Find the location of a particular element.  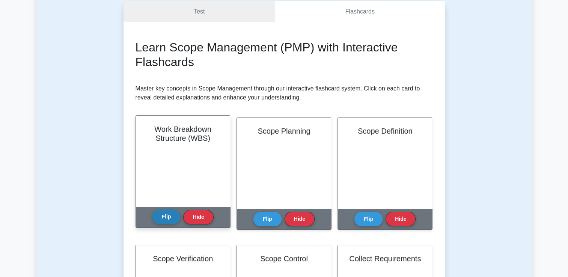

h2: Collect Requirements is located at coordinates (385, 259).